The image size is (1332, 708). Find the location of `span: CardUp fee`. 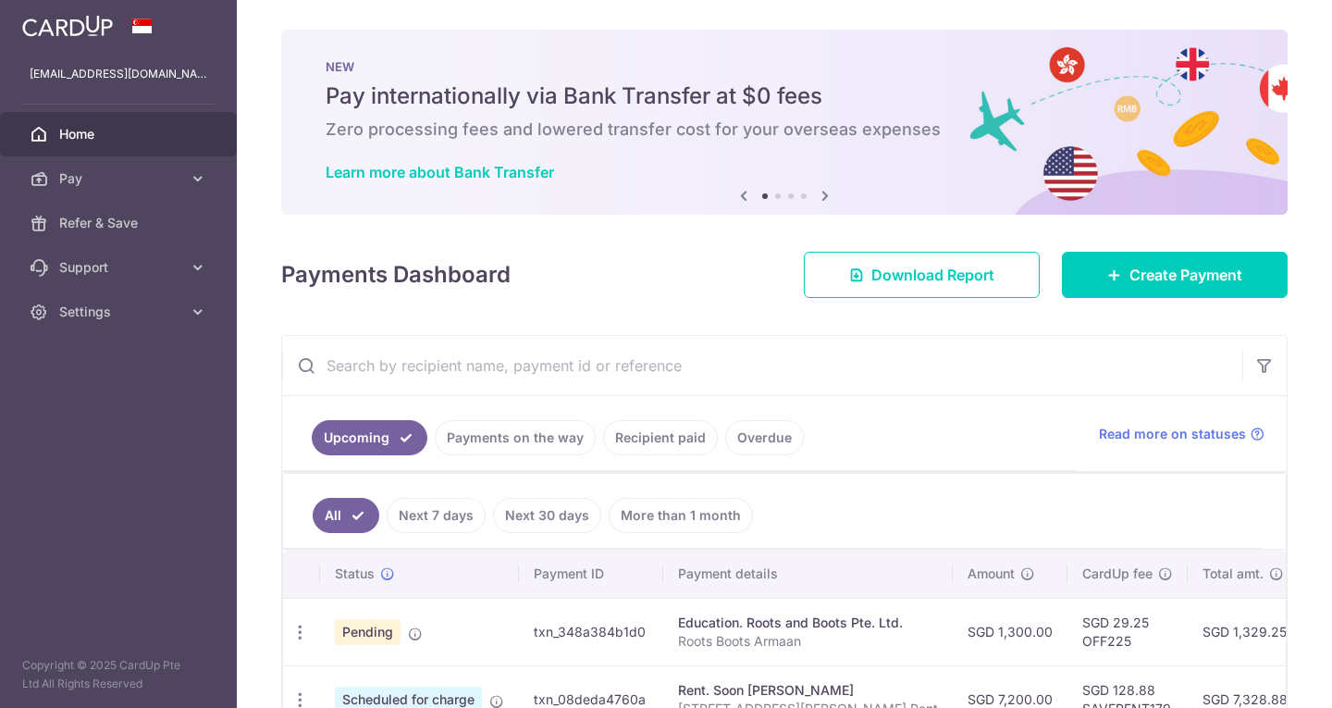

span: CardUp fee is located at coordinates (1117, 574).